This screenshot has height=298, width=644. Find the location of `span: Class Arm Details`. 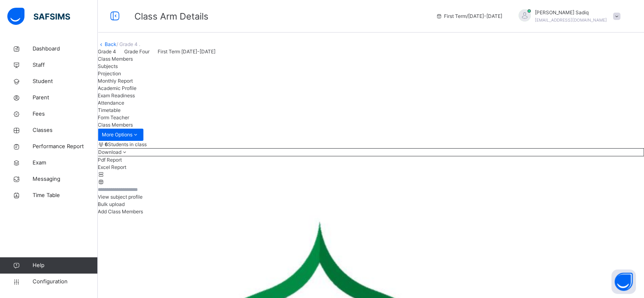

span: Class Arm Details is located at coordinates (172, 16).